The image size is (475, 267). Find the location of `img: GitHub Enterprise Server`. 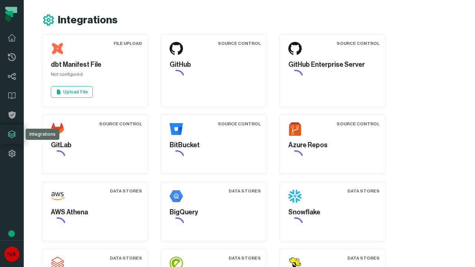

img: GitHub Enterprise Server is located at coordinates (295, 49).